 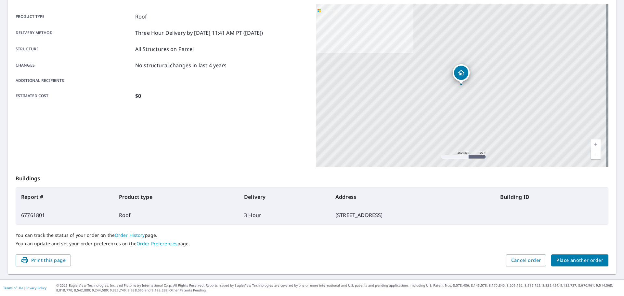 What do you see at coordinates (36, 288) in the screenshot?
I see `a: Privacy Policy` at bounding box center [36, 288].